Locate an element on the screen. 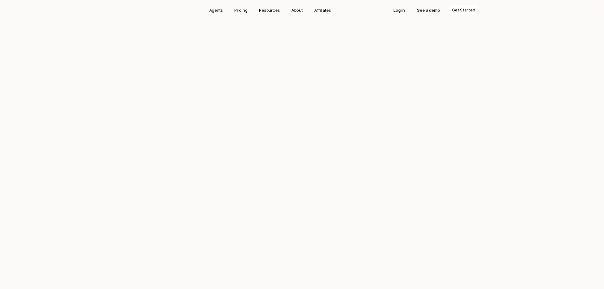 The height and width of the screenshot is (289, 604). p: Agents is located at coordinates (216, 10).